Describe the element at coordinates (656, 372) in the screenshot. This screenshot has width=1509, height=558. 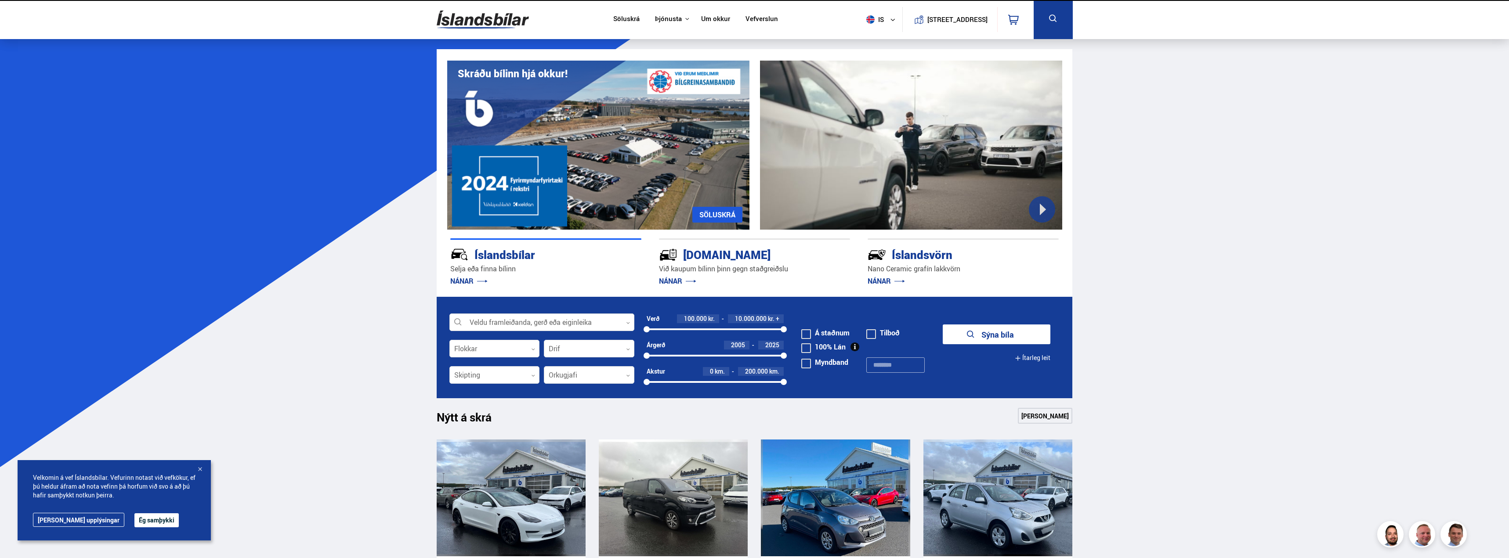
I see `div: Akstur` at that location.